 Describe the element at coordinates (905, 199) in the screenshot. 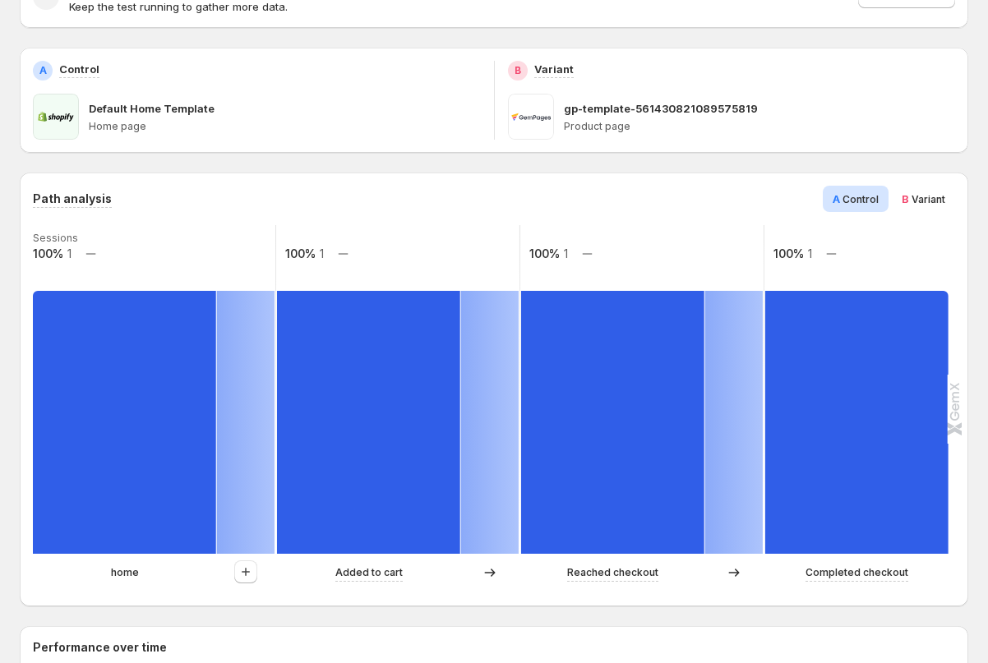

I see `span: B` at that location.